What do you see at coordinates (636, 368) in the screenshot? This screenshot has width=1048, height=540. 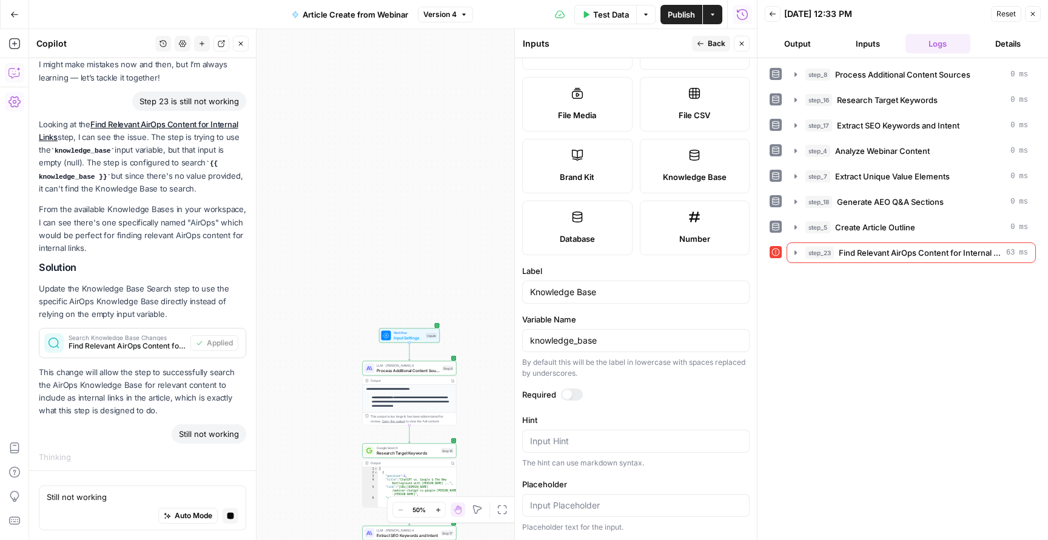 I see `div: By default this will be the label in lowercase with spaces replaced by underscores.` at bounding box center [636, 368].